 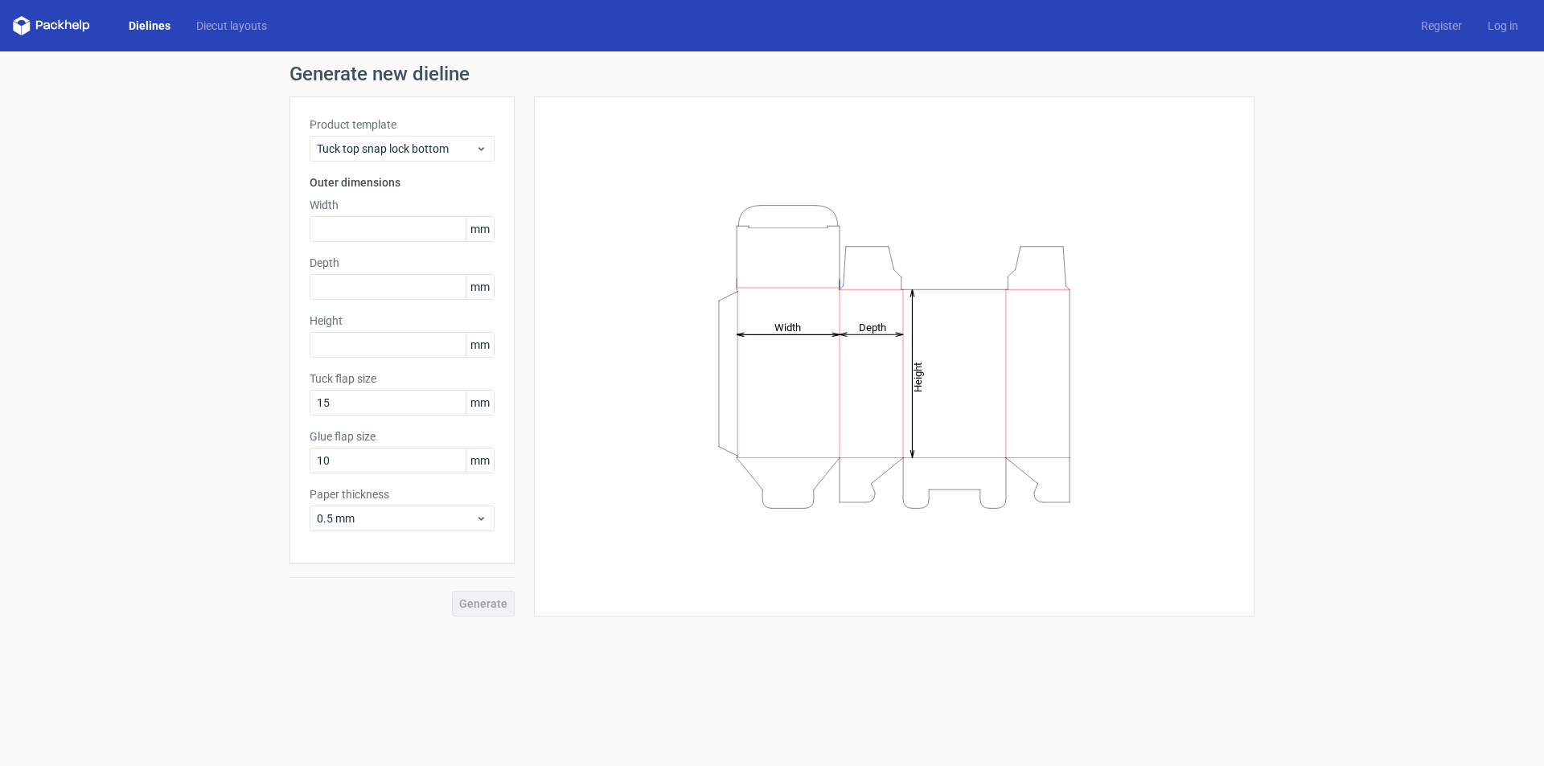 What do you see at coordinates (917, 376) in the screenshot?
I see `tspan: Height` at bounding box center [917, 376].